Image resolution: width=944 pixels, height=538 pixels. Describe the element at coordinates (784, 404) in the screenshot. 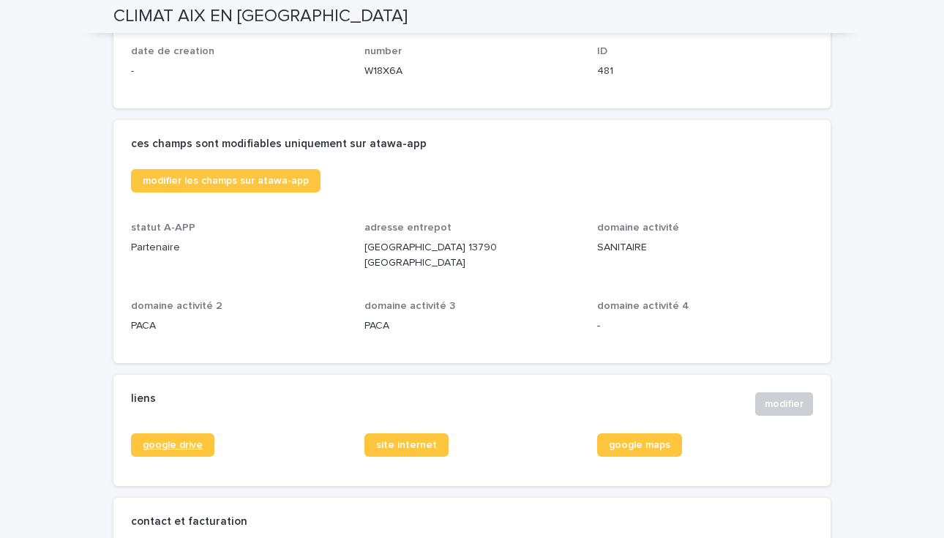

I see `button: modifier` at that location.